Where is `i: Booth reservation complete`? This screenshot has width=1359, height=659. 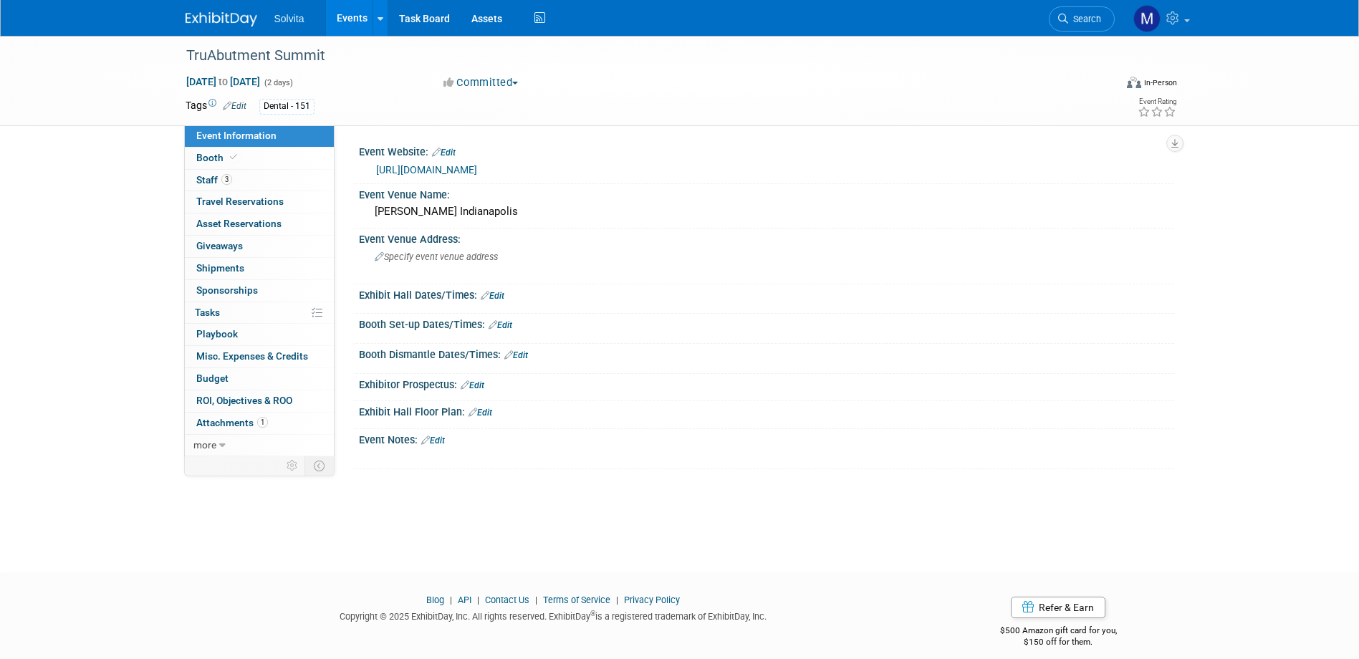 i: Booth reservation complete is located at coordinates (234, 157).